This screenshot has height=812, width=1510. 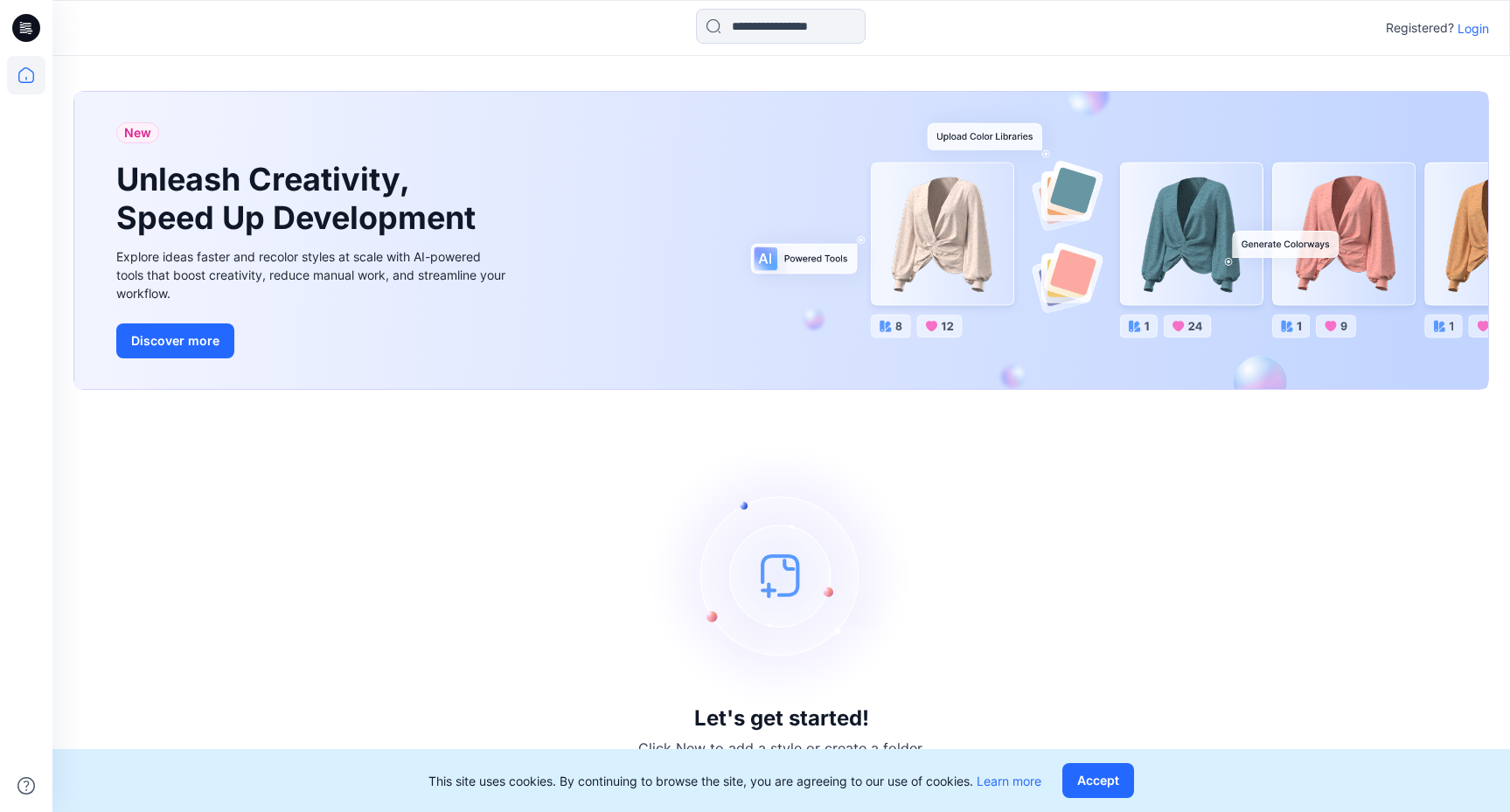 What do you see at coordinates (782, 575) in the screenshot?
I see `img: empty-state-image.svg` at bounding box center [782, 575].